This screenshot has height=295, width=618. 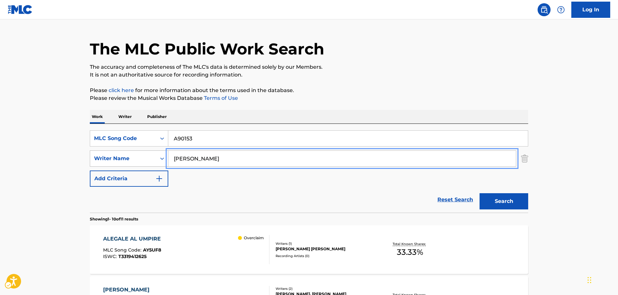 What do you see at coordinates (123, 138) in the screenshot?
I see `div: MLC Song Code` at bounding box center [123, 138].